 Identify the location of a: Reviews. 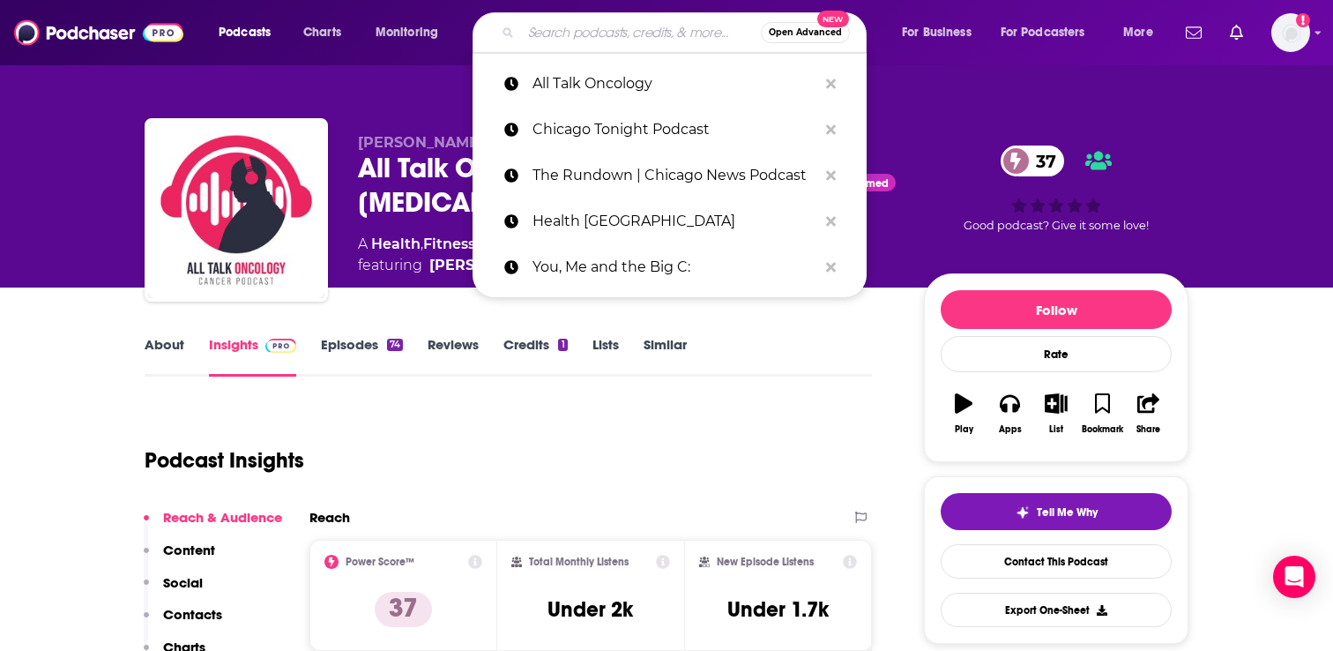
(453, 356).